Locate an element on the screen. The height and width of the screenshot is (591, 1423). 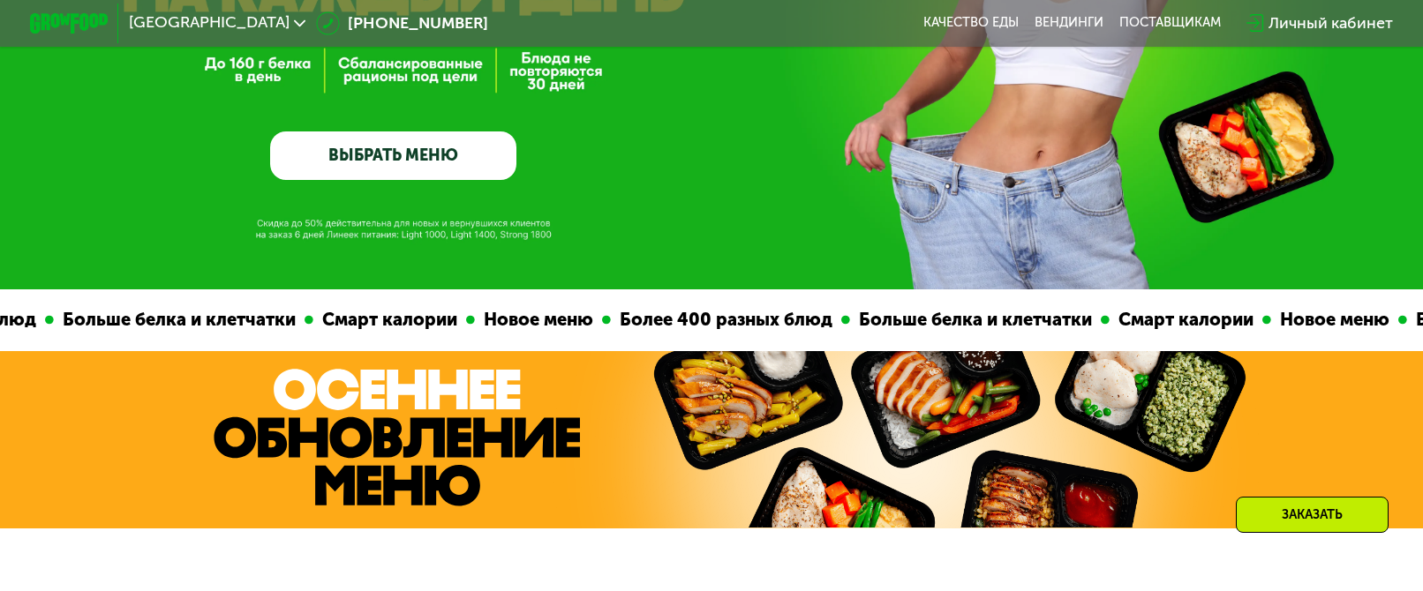
a: ВЫБРАТЬ МЕНЮ is located at coordinates (393, 156).